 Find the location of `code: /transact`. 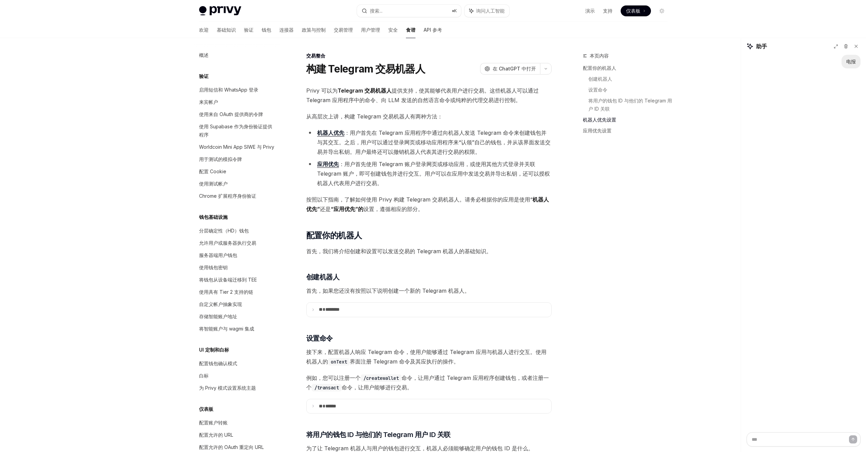

code: /transact is located at coordinates (327, 388).